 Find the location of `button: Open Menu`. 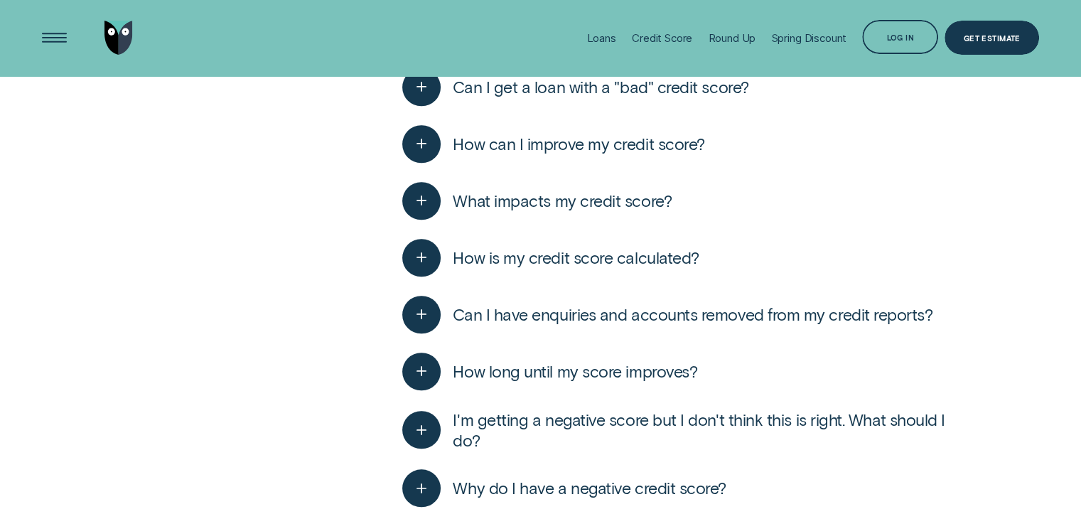

button: Open Menu is located at coordinates (54, 38).